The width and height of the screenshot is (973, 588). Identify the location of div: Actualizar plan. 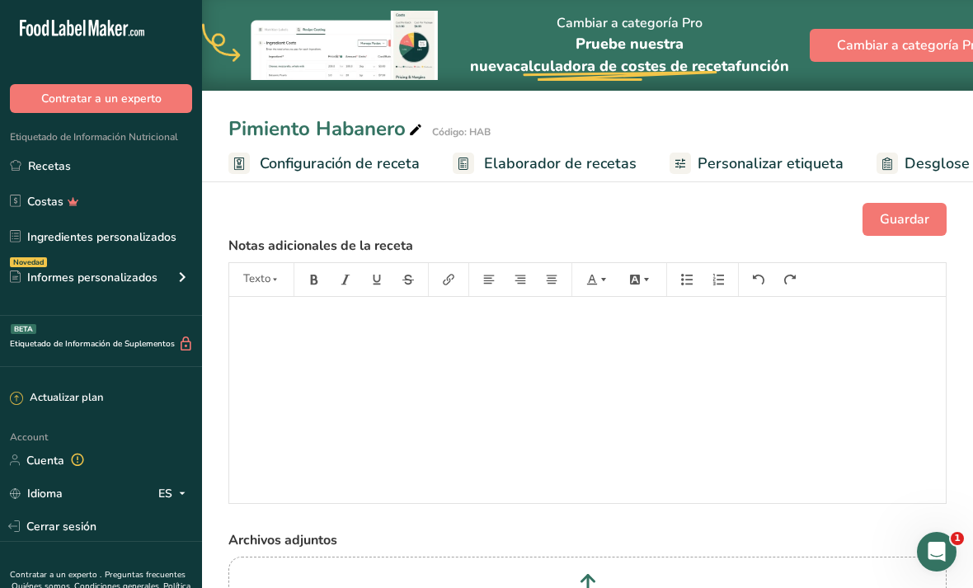
(56, 398).